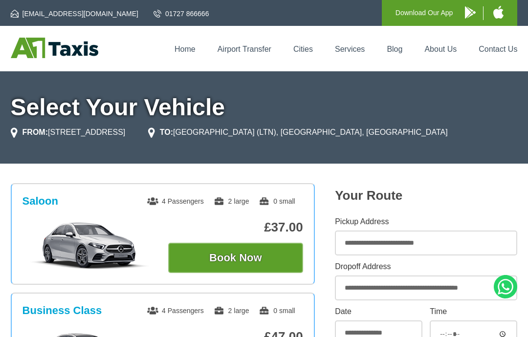  Describe the element at coordinates (54, 48) in the screenshot. I see `img: A1 Taxis St Albans LTD` at that location.